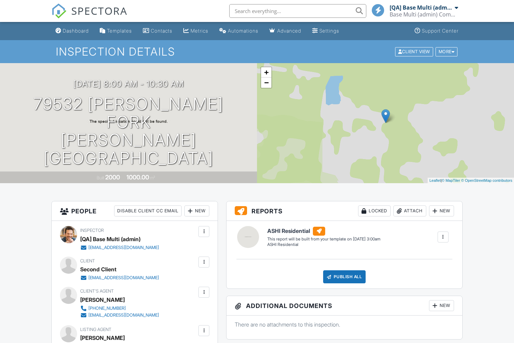 This screenshot has height=343, width=514. I want to click on div: Base Multi (admin) Company, so click(424, 14).